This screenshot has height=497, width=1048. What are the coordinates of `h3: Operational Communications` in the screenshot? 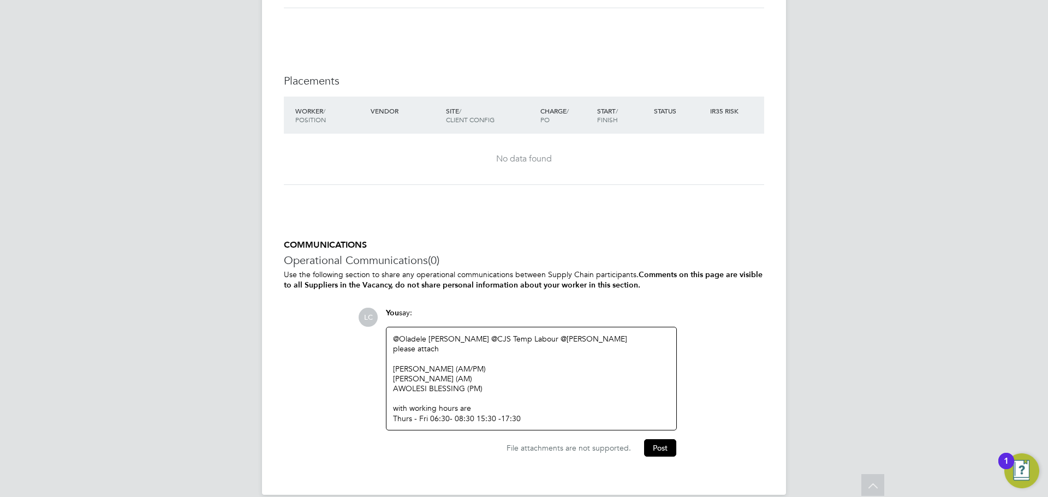 It's located at (524, 260).